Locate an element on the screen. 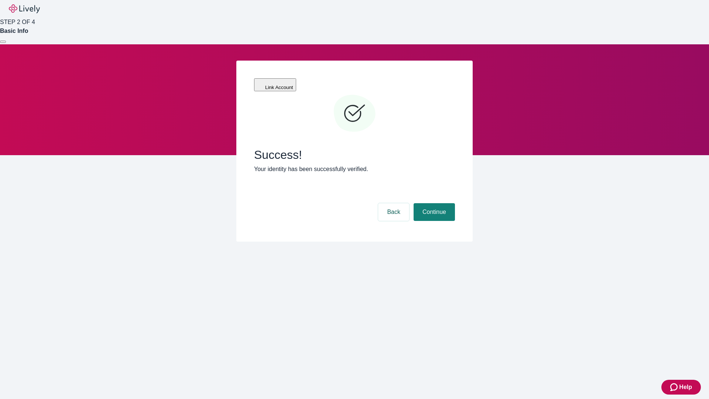 The image size is (709, 399). svg: Checkmark icon is located at coordinates (354, 114).